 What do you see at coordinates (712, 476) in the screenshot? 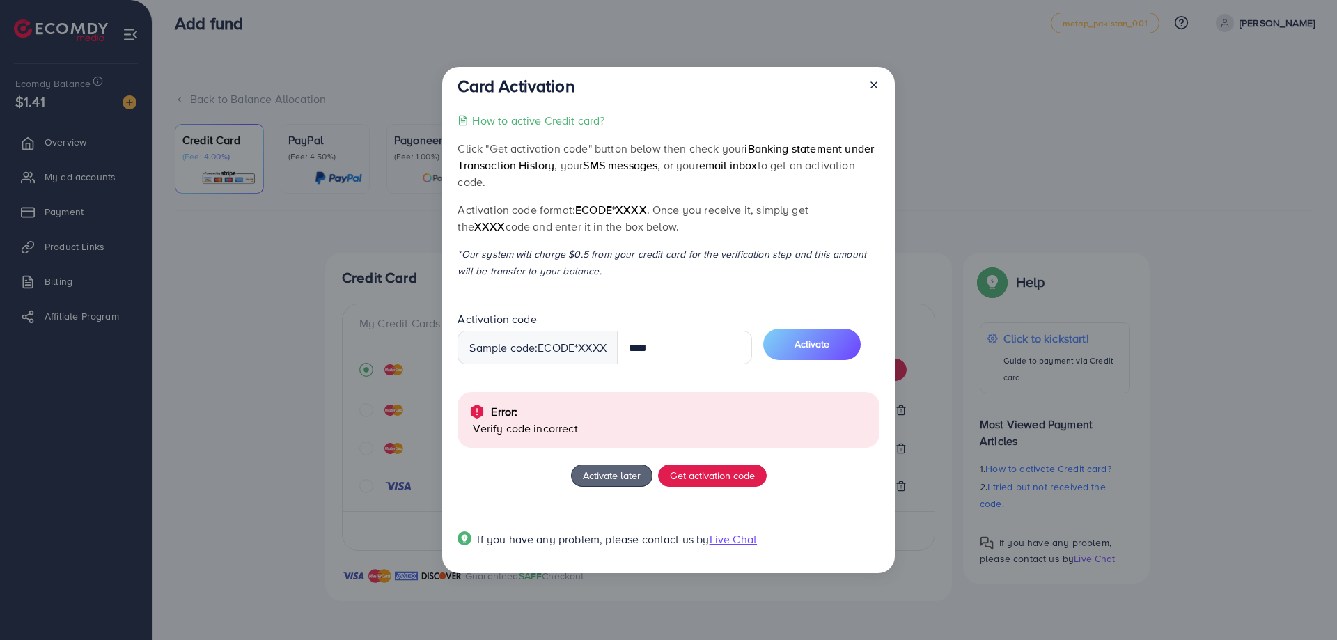
I see `button: Get activation code` at bounding box center [712, 476].